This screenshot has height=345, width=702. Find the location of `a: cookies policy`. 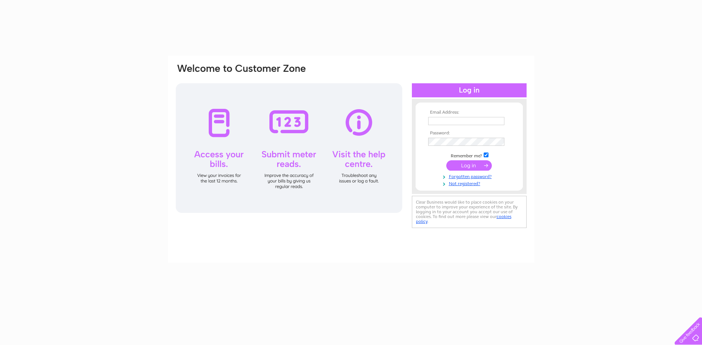

a: cookies policy is located at coordinates (464, 219).